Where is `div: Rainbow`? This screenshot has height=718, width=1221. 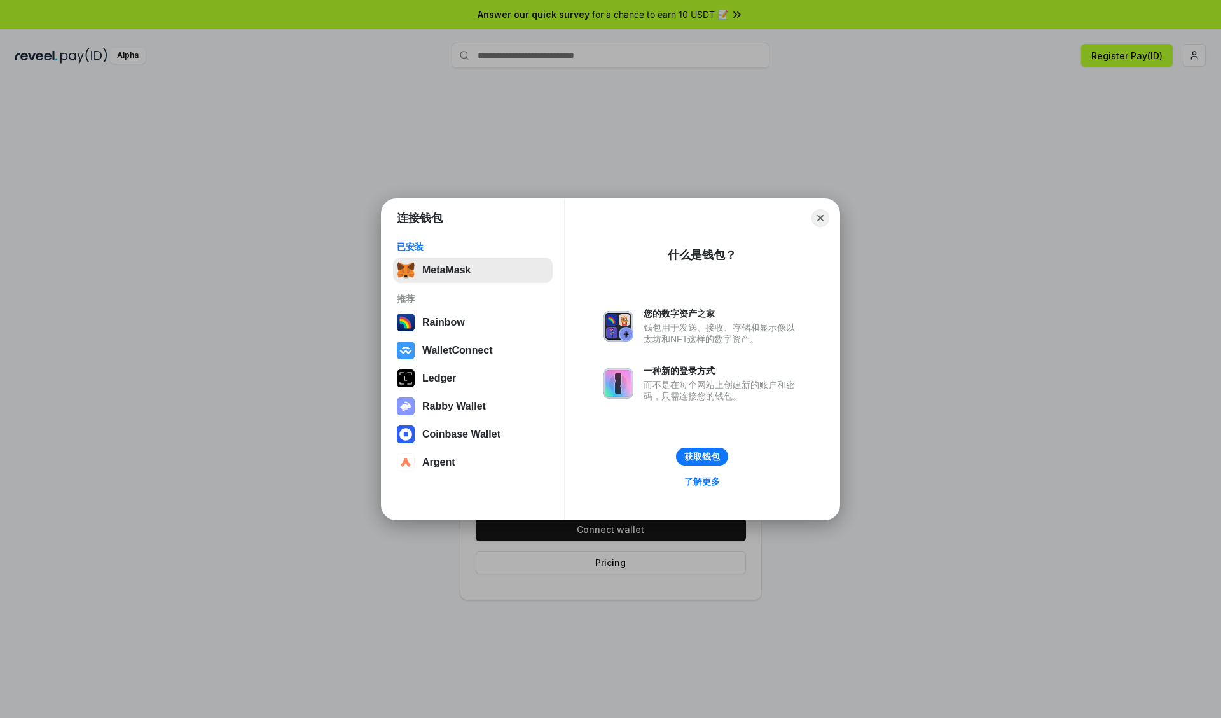
div: Rainbow is located at coordinates (443, 322).